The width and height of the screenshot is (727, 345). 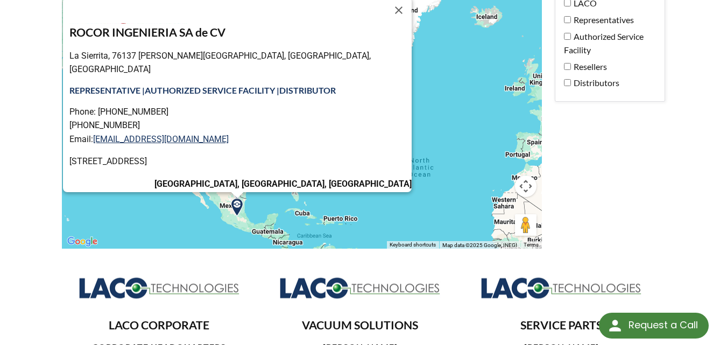 I want to click on button: Drag Pegman onto the map to open Street View, so click(x=526, y=225).